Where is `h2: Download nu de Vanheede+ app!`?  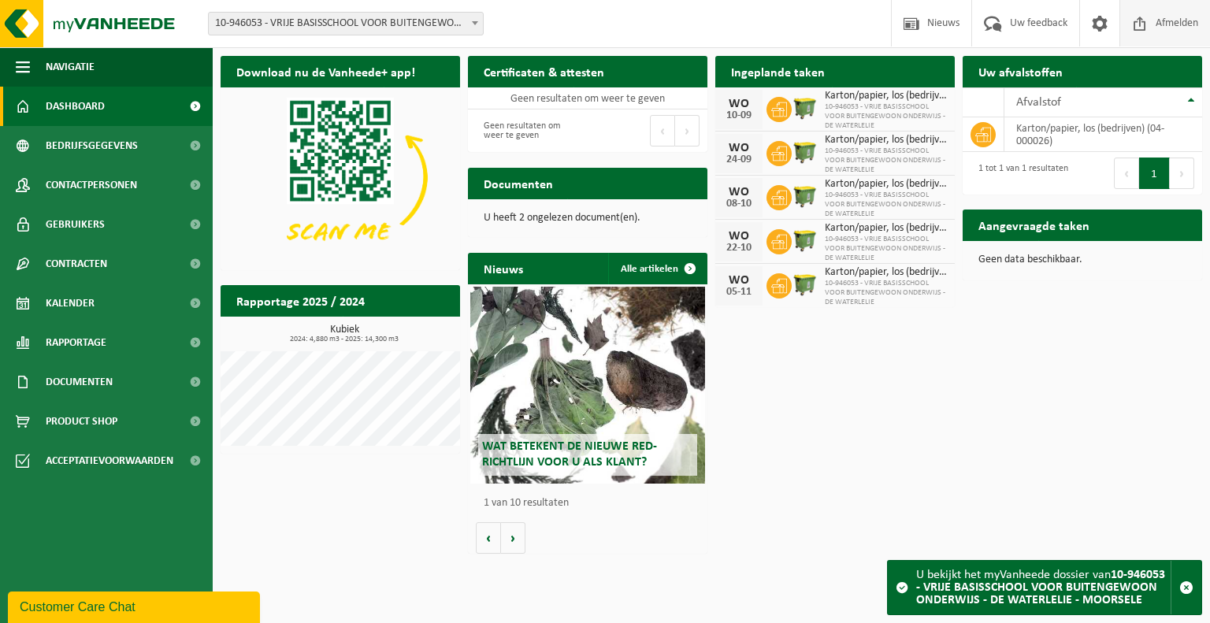
h2: Download nu de Vanheede+ app! is located at coordinates (325, 71).